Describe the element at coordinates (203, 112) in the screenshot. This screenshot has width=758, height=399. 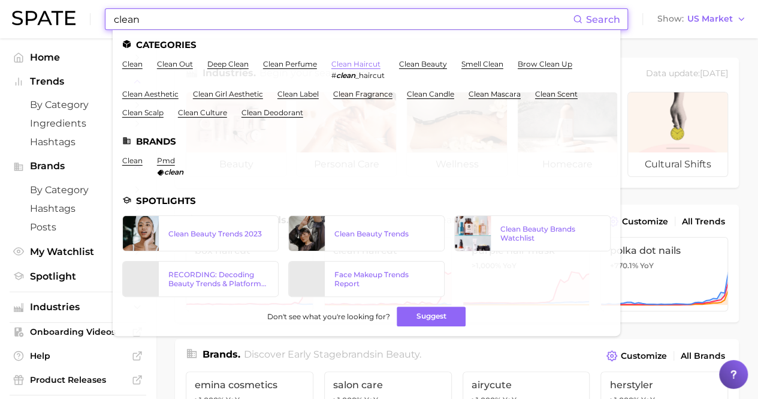
I see `a: clean culture` at that location.